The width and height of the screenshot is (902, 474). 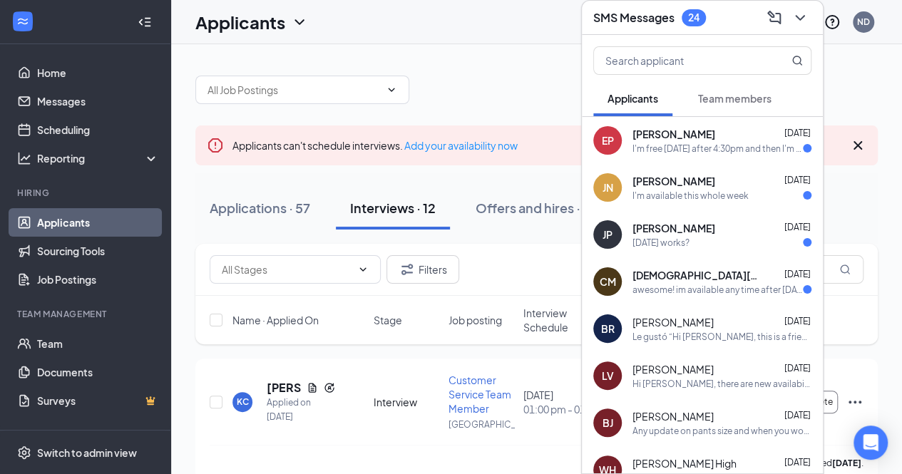 I want to click on div: Team Management, so click(x=86, y=314).